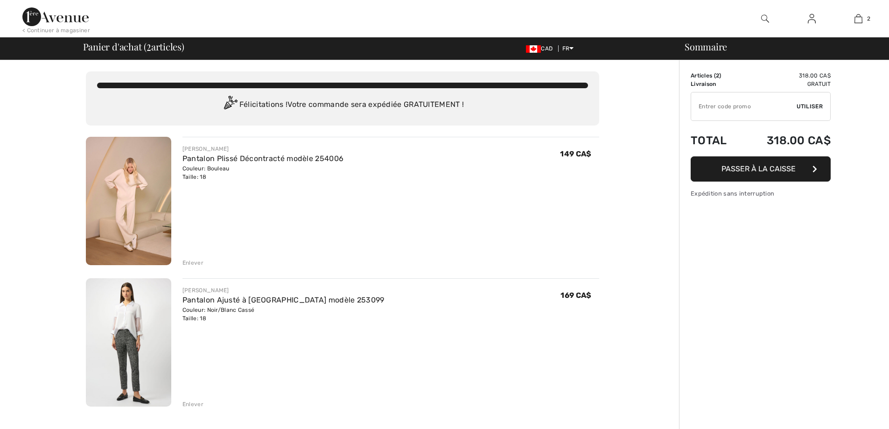 The width and height of the screenshot is (889, 429). Describe the element at coordinates (263, 158) in the screenshot. I see `a: Pantalon Plissé Décontracté modèle 254006` at that location.